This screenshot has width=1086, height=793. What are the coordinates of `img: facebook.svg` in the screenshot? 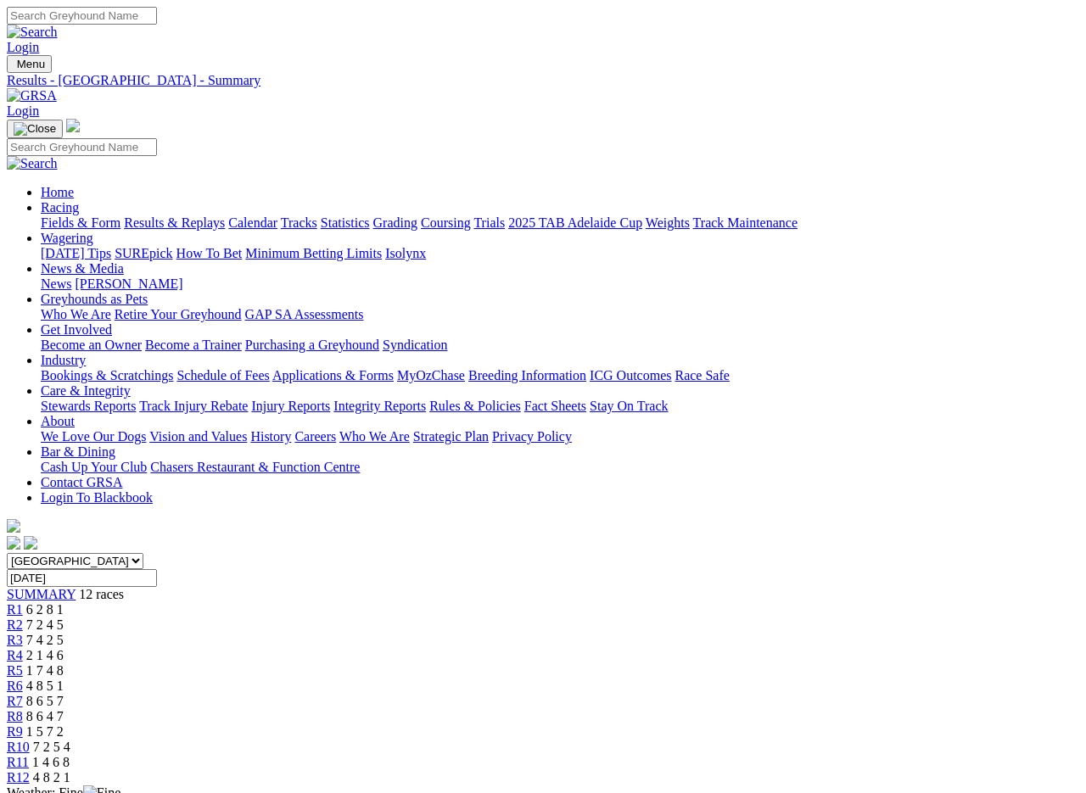 It's located at (14, 543).